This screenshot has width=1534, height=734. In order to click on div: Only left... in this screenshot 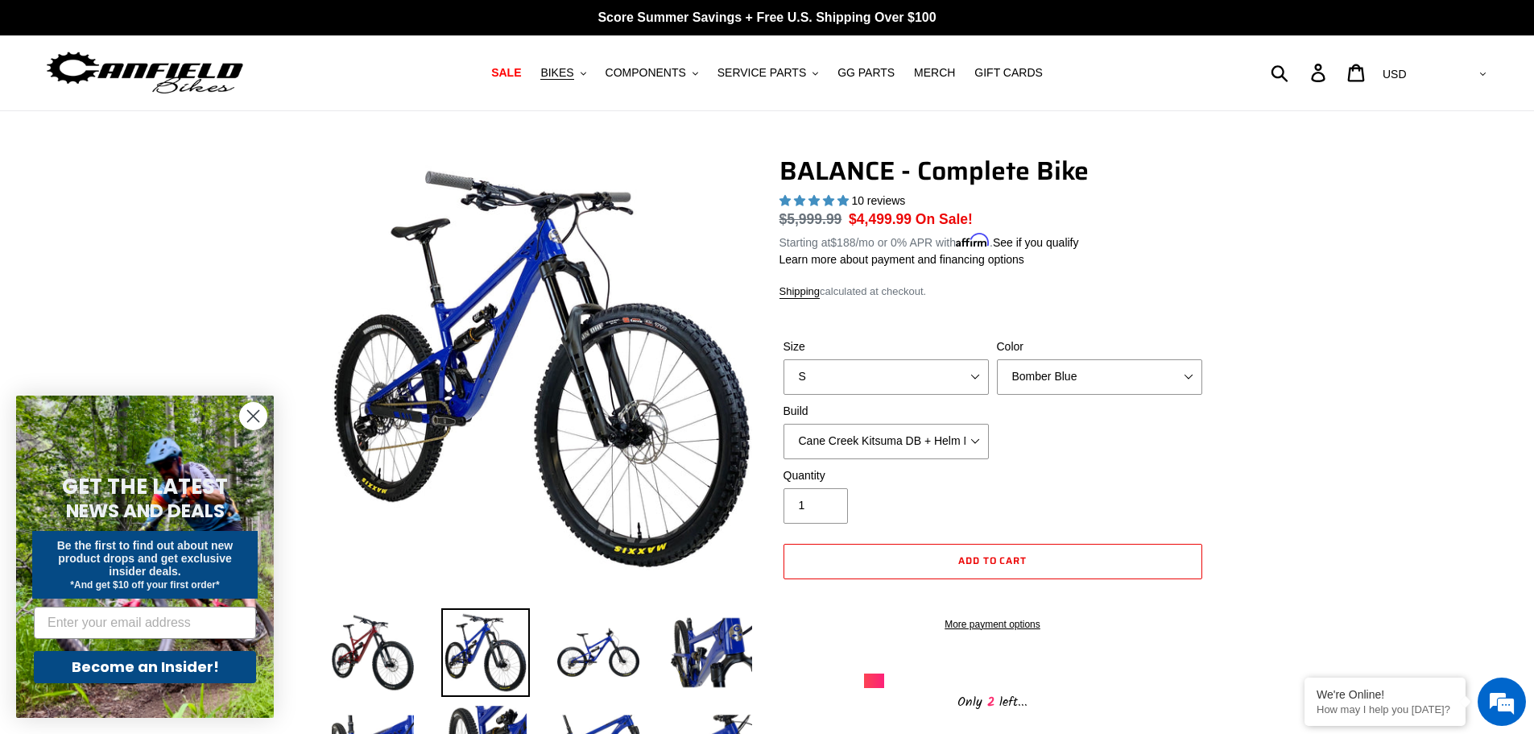, I will do `click(993, 700)`.